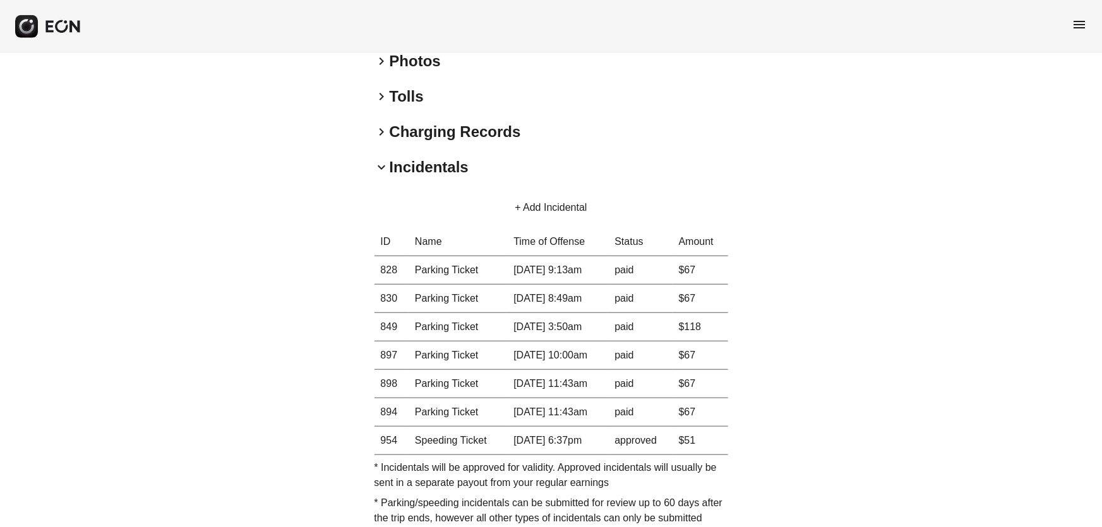 Image resolution: width=1102 pixels, height=527 pixels. I want to click on th: 828, so click(392, 270).